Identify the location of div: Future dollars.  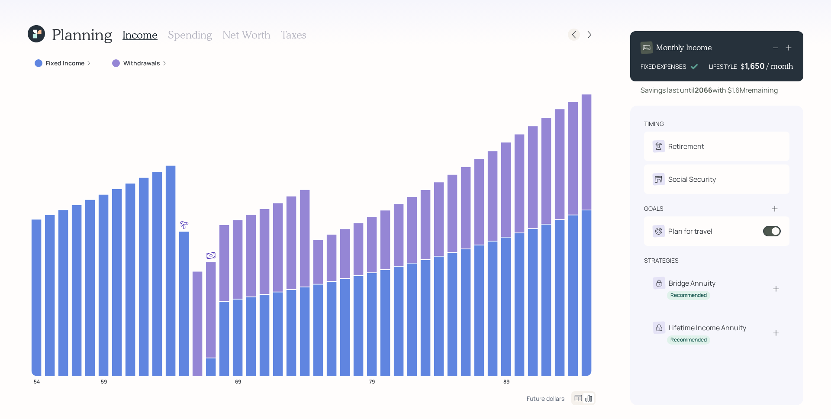
(545, 398).